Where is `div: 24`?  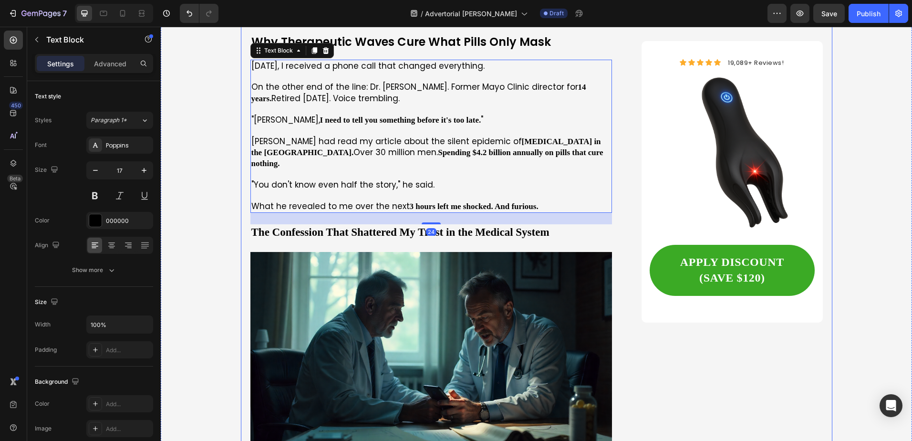
div: 24 is located at coordinates (270, 205).